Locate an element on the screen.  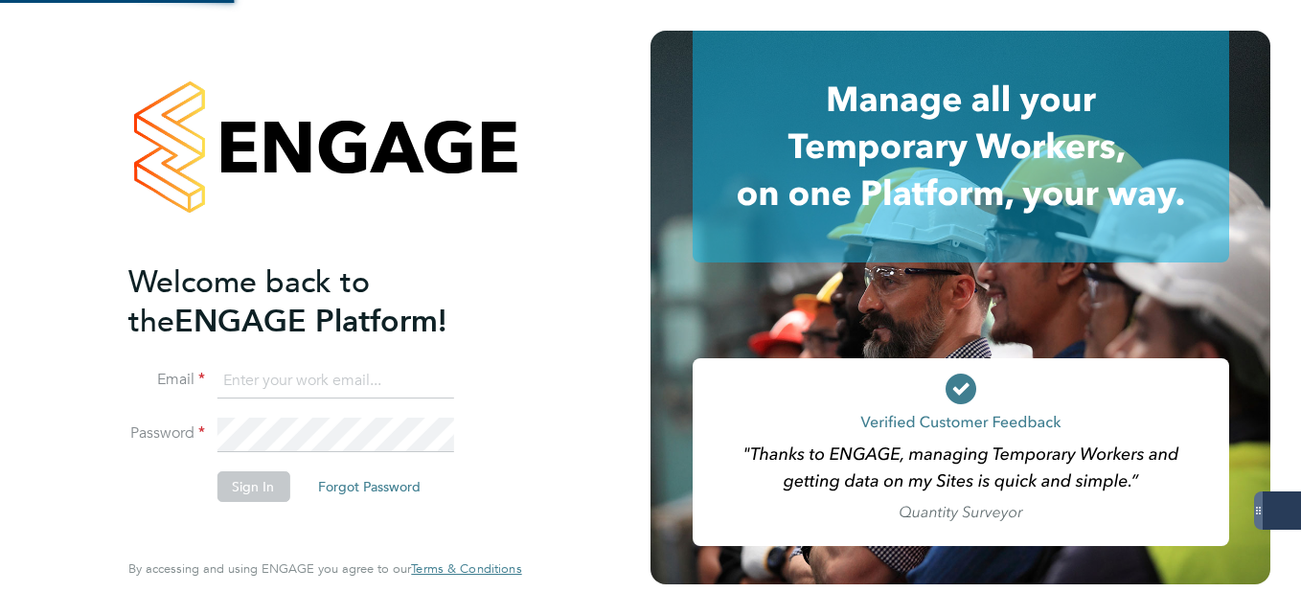
span: By accessing and using ENGAGE you agree to our is located at coordinates (325, 568).